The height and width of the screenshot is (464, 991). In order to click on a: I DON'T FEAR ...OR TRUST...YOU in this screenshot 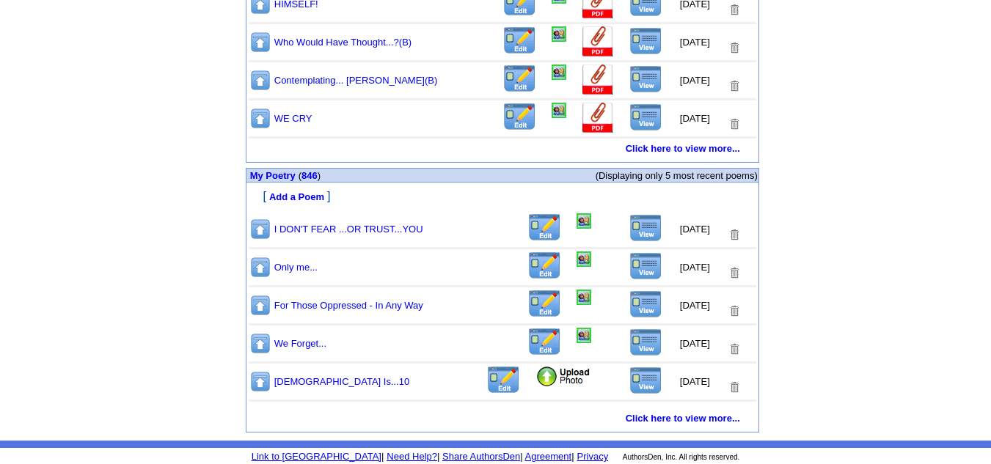, I will do `click(348, 229)`.